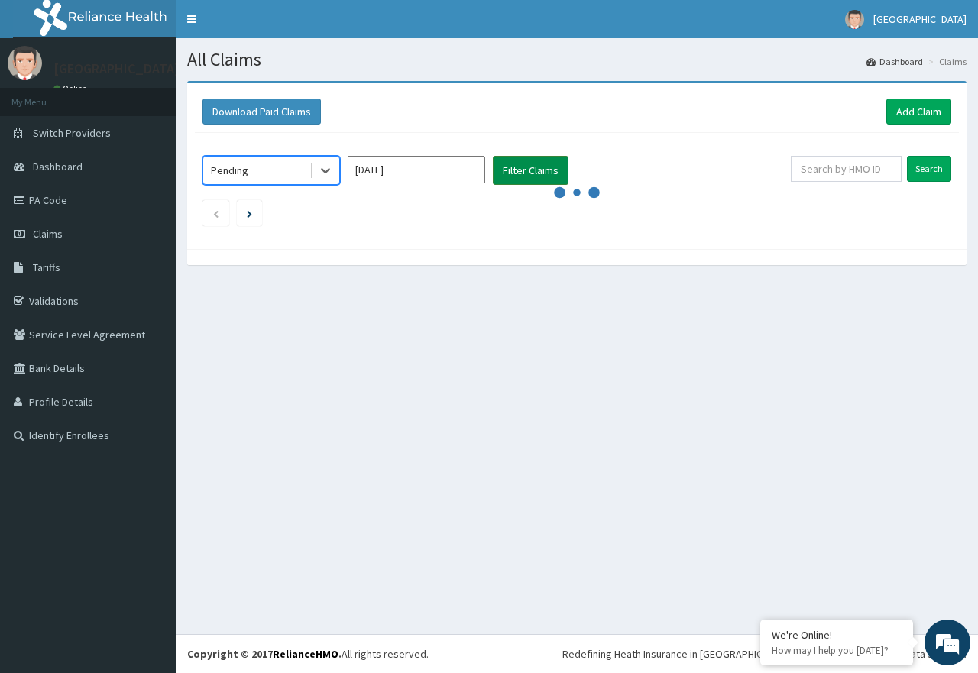  I want to click on span: Claims, so click(47, 234).